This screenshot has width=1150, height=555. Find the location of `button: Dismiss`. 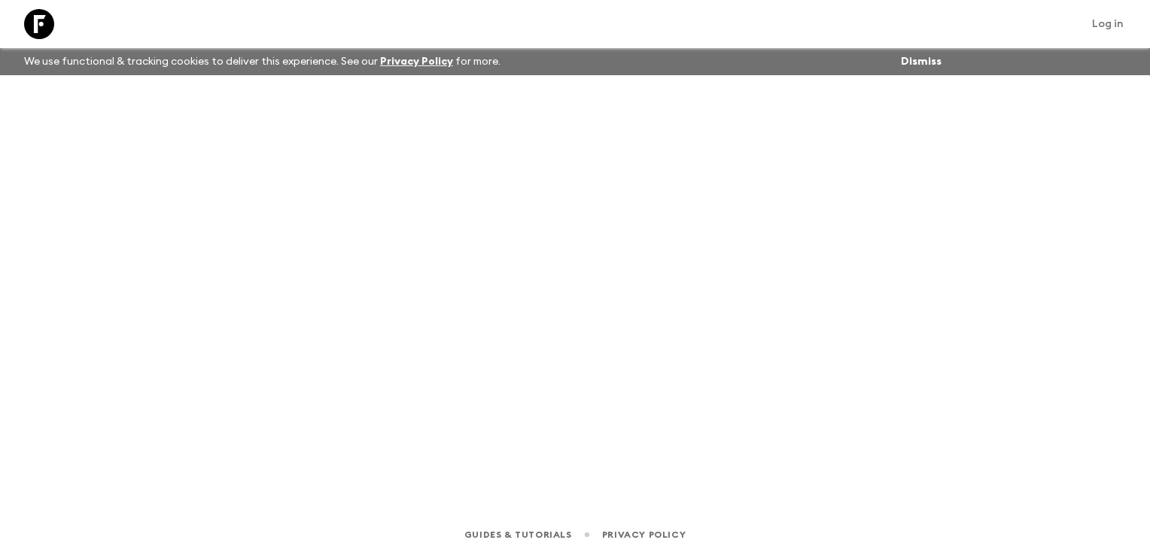

button: Dismiss is located at coordinates (921, 62).